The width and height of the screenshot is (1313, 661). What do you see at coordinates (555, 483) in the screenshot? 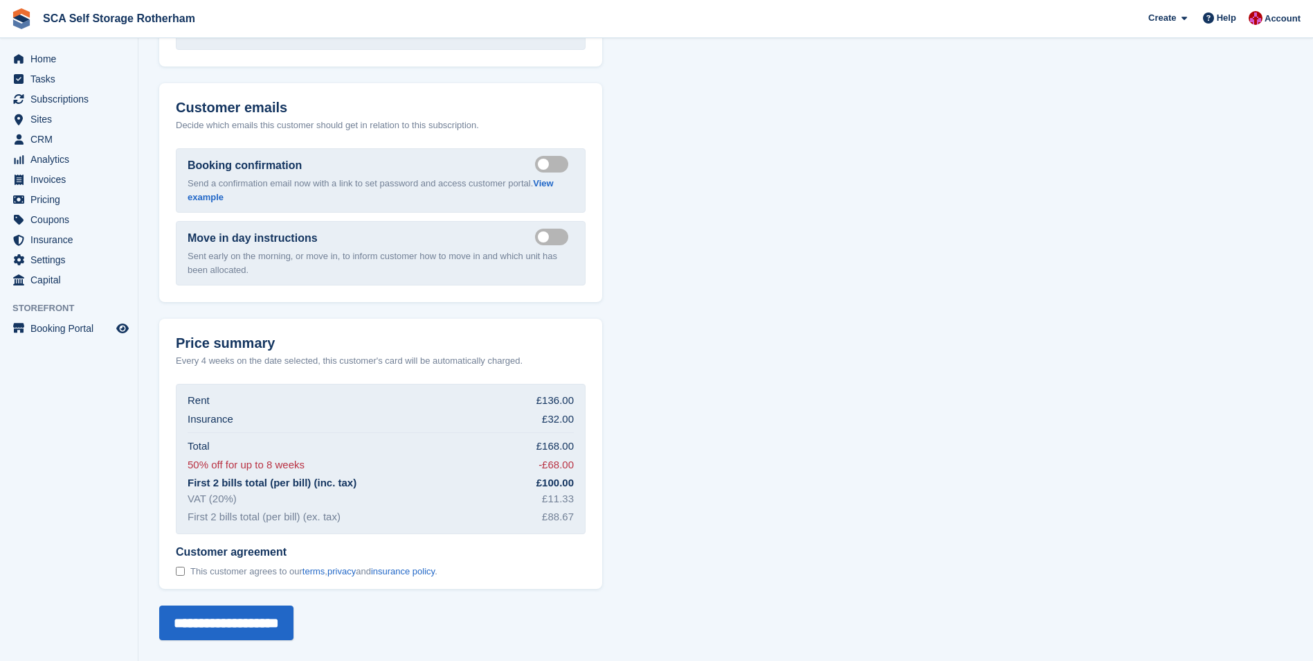
I see `div: £100.00` at bounding box center [555, 483].